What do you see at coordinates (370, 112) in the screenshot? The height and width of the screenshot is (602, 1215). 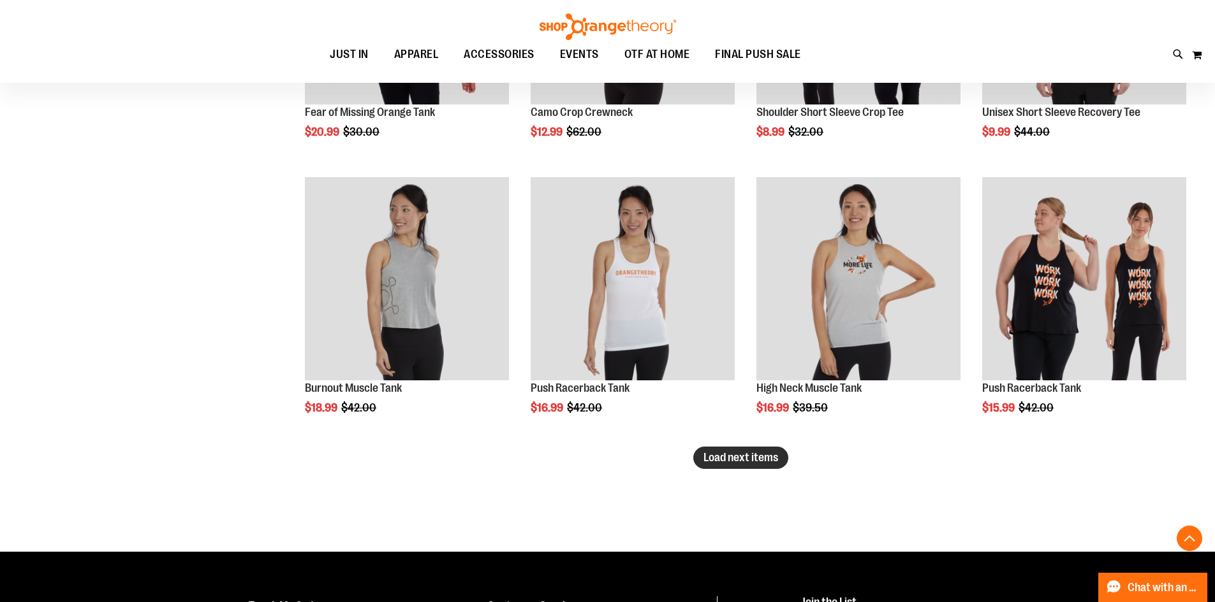 I see `a: Fear of Missing Orange Tank` at bounding box center [370, 112].